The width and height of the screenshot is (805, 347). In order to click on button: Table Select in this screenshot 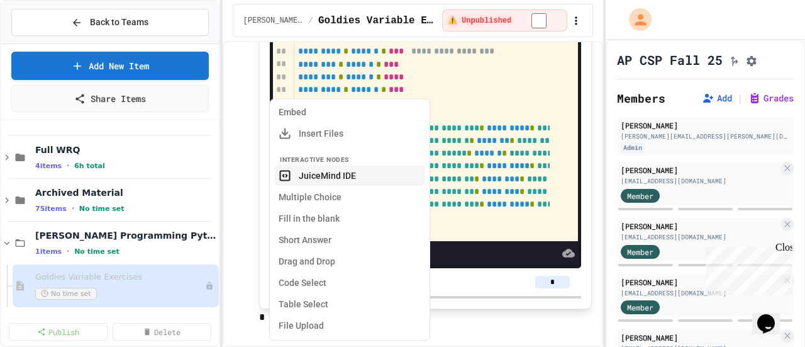, I will do `click(350, 304)`.